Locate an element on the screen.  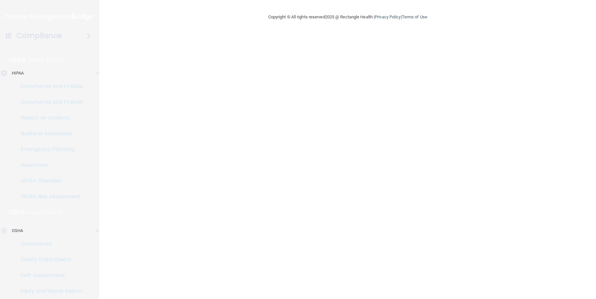
p: Emergency Planning is located at coordinates (49, 149).